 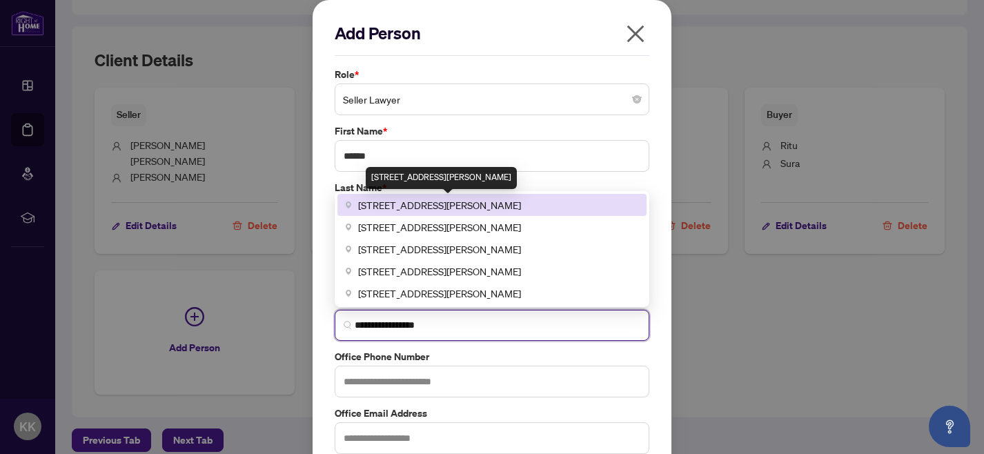 I want to click on span: Seller Lawyer, so click(x=492, y=99).